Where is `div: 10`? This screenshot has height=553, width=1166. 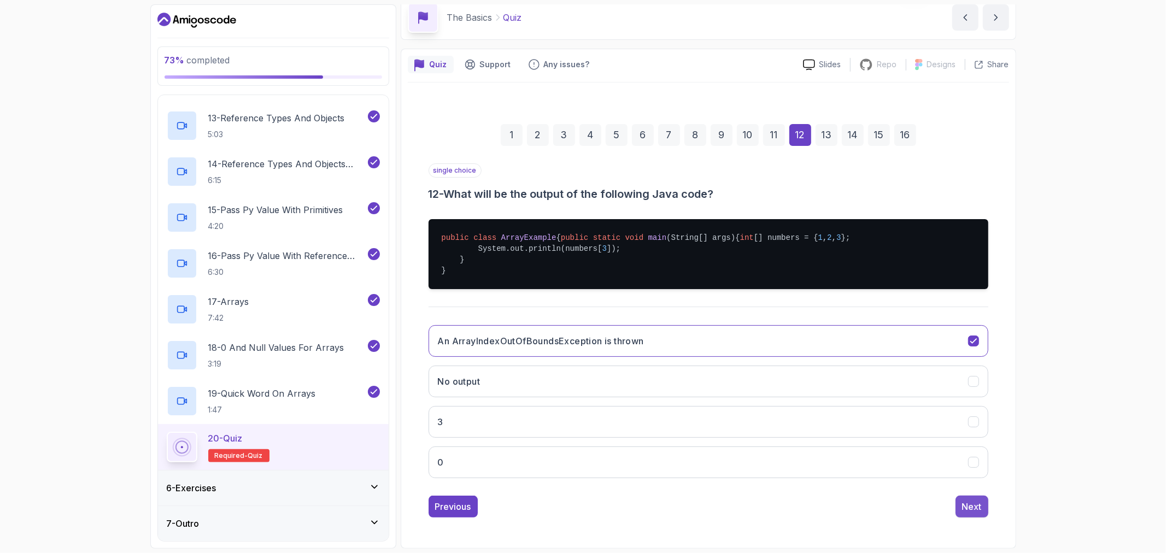
div: 10 is located at coordinates (748, 135).